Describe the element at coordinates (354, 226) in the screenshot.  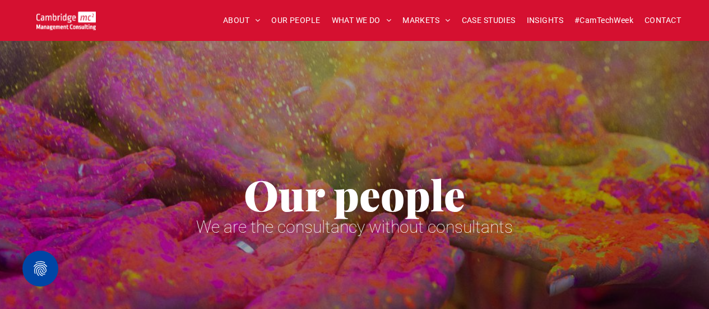
I see `span: We are the consultancy without consultants` at that location.